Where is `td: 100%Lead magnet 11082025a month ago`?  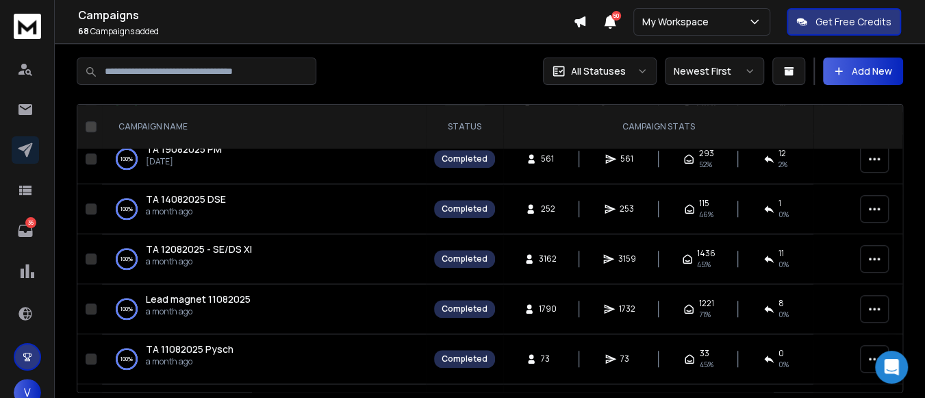 td: 100%Lead magnet 11082025a month ago is located at coordinates (263, 309).